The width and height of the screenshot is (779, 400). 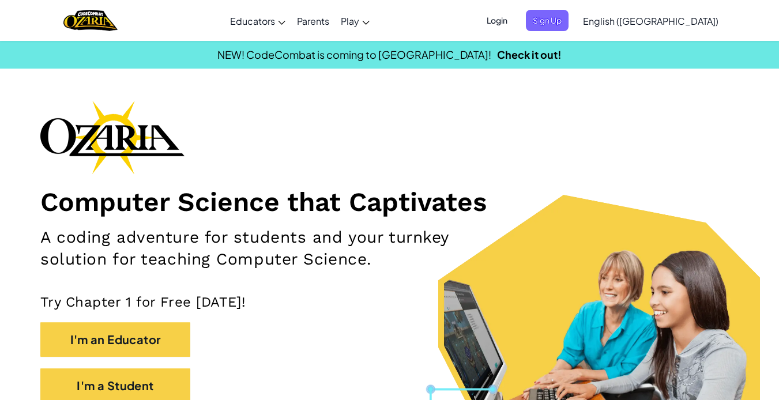 I want to click on img: Home, so click(x=90, y=20).